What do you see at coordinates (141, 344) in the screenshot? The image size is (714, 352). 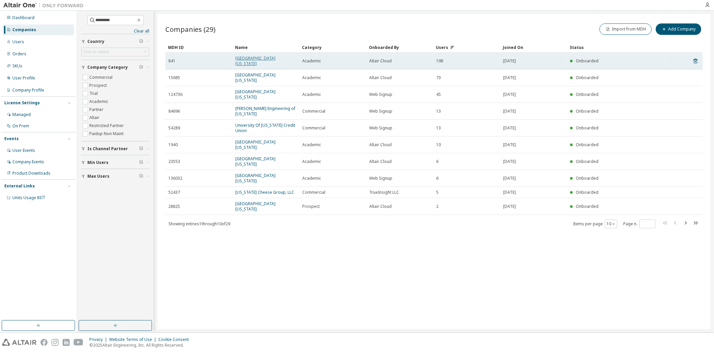 I see `p: © 2025 Altair Engineering, Inc. All Rights Reserved.` at bounding box center [141, 344].